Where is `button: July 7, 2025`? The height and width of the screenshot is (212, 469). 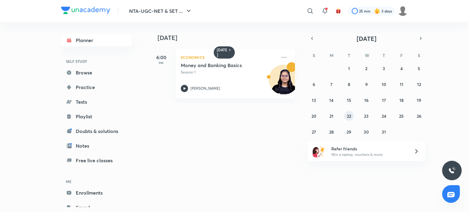
button: July 7, 2025 is located at coordinates (331, 84).